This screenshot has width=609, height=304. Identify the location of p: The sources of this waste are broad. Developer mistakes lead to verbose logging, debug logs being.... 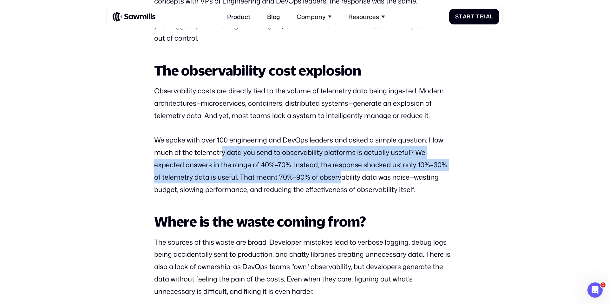
(304, 267).